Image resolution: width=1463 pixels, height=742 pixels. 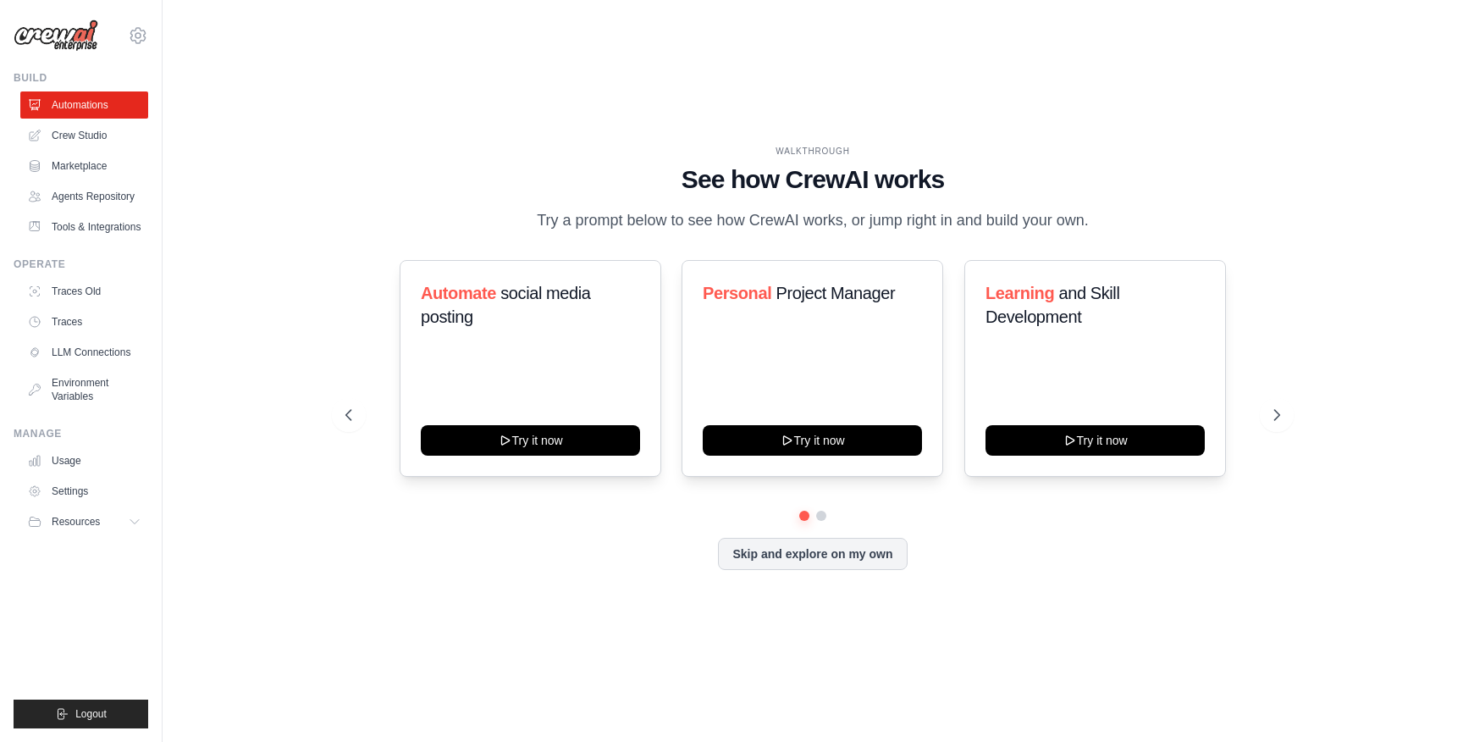 I want to click on button: Logout, so click(x=80, y=714).